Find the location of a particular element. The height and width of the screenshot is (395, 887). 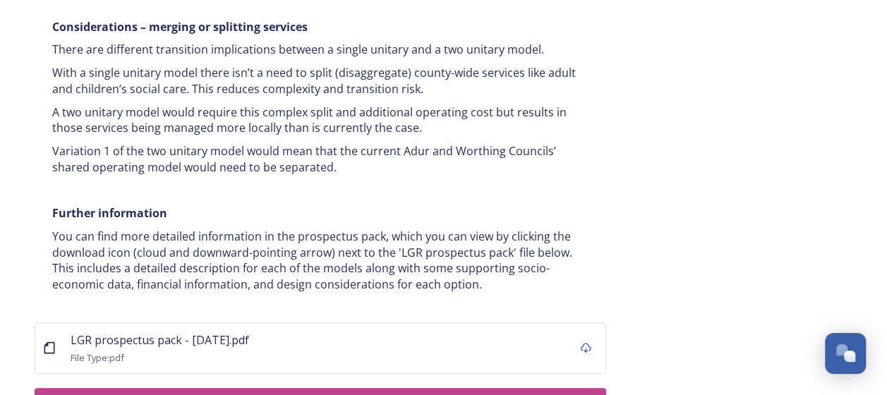

button: Open Chat is located at coordinates (845, 353).